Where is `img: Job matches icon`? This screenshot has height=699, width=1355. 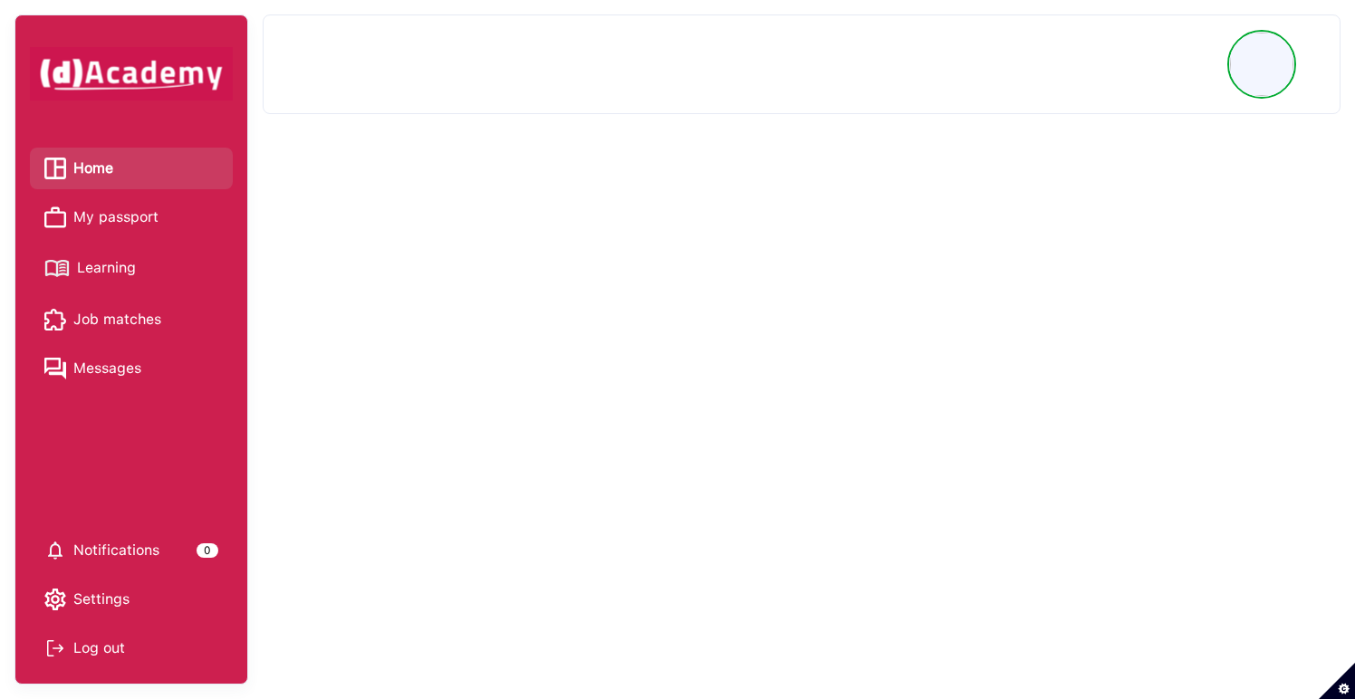
img: Job matches icon is located at coordinates (55, 320).